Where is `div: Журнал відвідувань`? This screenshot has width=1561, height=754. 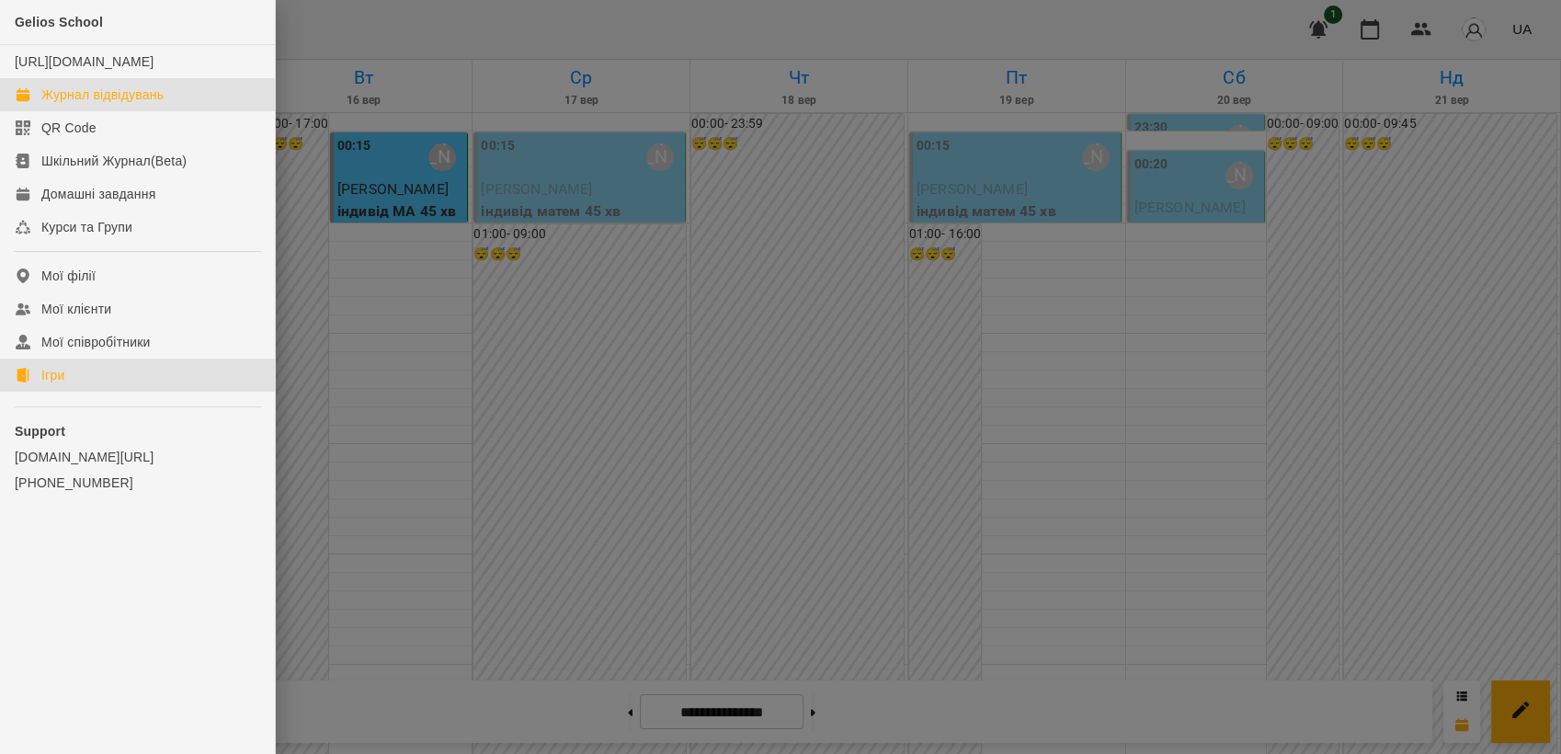
div: Журнал відвідувань is located at coordinates (102, 95).